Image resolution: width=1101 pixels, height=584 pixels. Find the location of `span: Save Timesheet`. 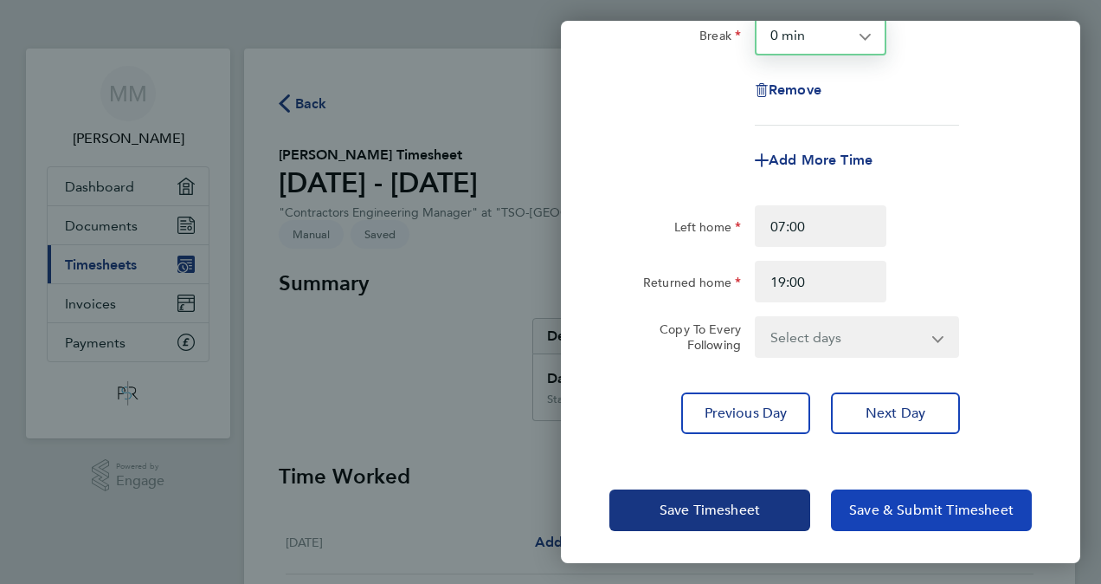

span: Save Timesheet is located at coordinates (710, 510).